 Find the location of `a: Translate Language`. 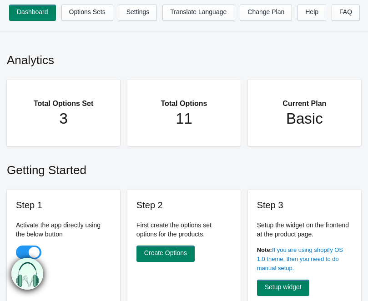

a: Translate Language is located at coordinates (198, 13).